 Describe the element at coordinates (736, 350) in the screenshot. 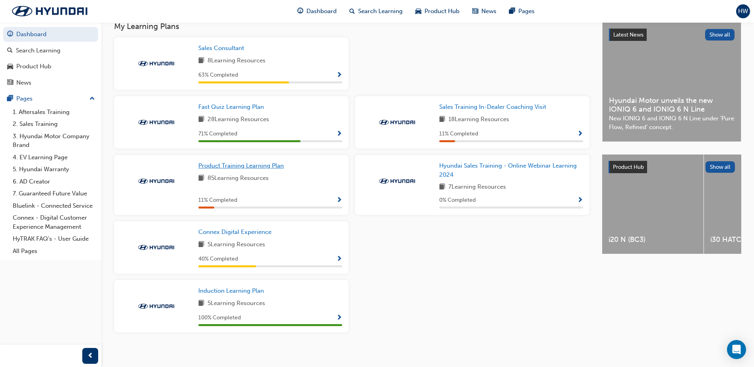

I see `div: Open Intercom Messenger` at that location.